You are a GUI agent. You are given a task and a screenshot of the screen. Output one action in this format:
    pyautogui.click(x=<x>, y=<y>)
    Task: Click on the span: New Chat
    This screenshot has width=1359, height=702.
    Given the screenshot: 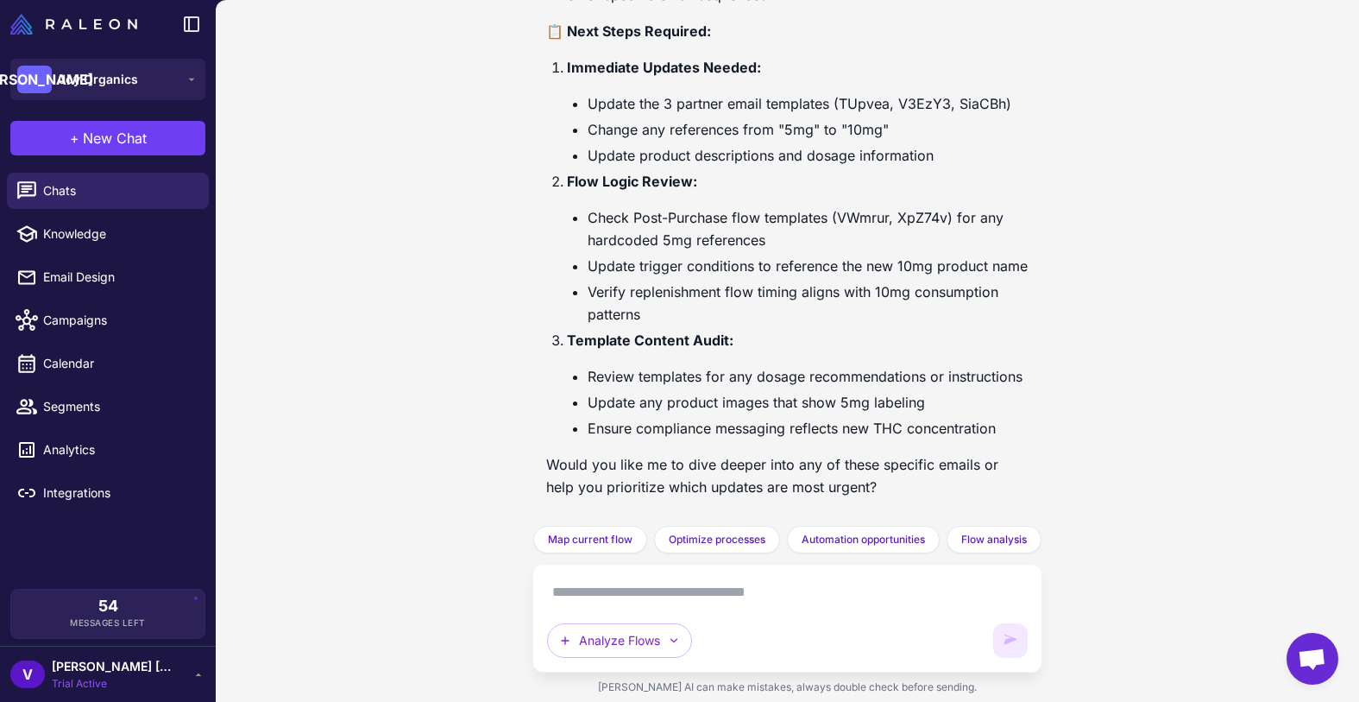 What is the action you would take?
    pyautogui.click(x=115, y=138)
    